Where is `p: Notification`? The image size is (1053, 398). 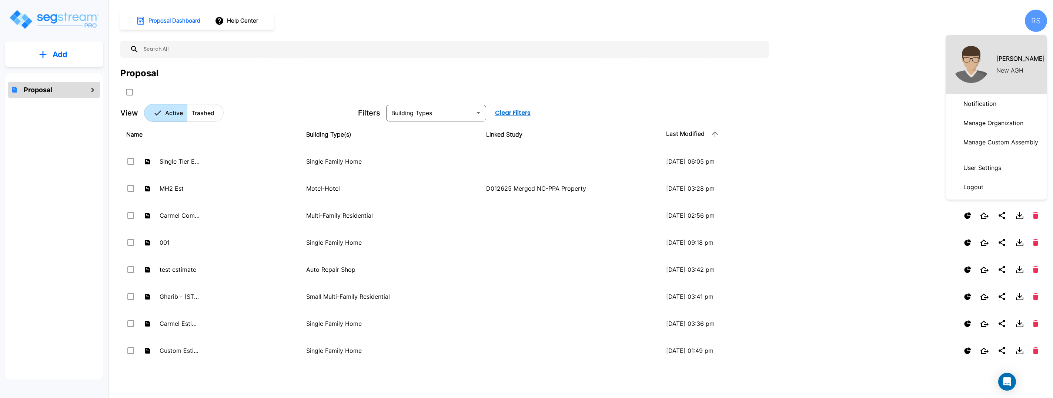
p: Notification is located at coordinates (980, 104).